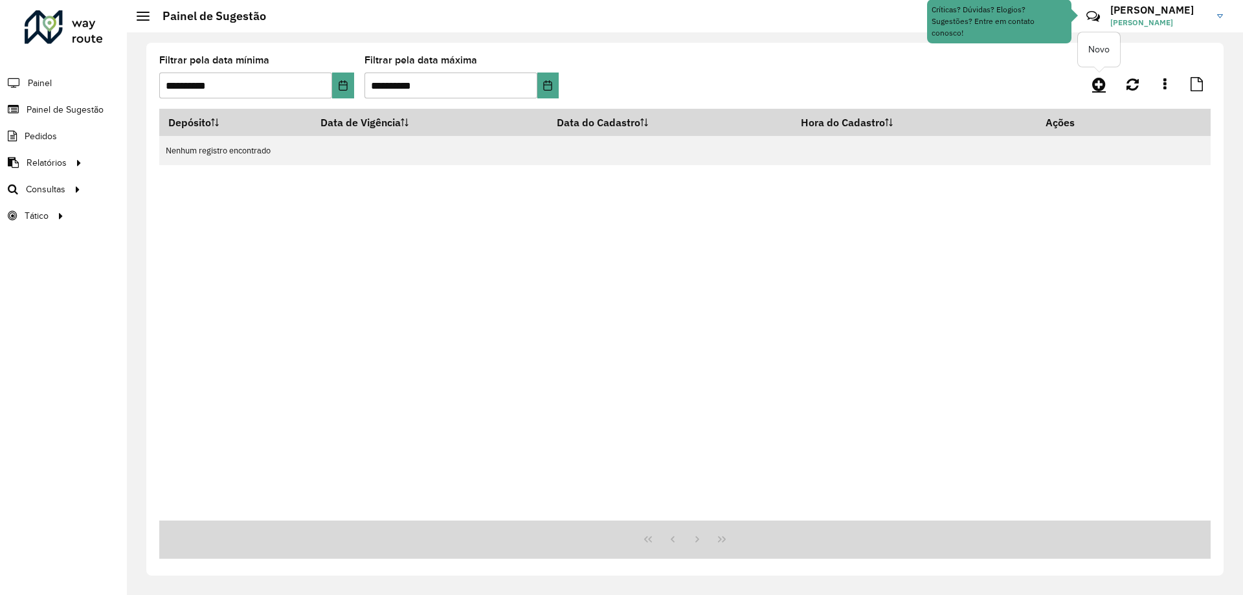 The height and width of the screenshot is (595, 1243). Describe the element at coordinates (236, 122) in the screenshot. I see `th: Depósito` at that location.